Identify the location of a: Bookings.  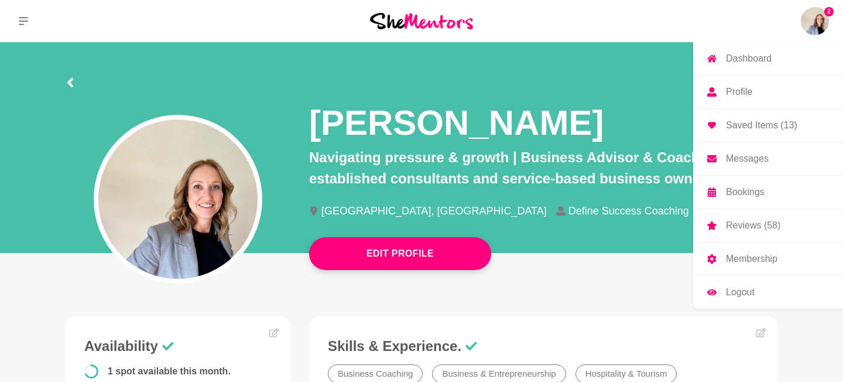
(768, 192).